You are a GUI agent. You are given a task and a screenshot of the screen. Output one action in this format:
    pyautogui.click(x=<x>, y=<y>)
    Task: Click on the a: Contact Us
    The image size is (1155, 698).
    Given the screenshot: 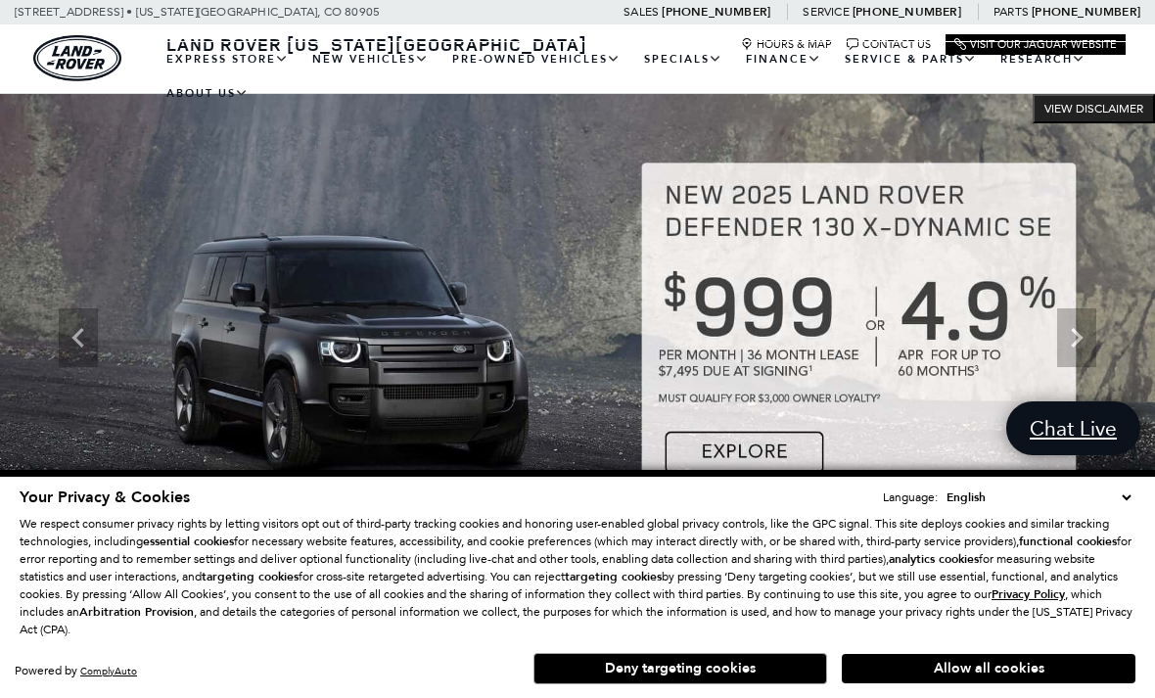 What is the action you would take?
    pyautogui.click(x=888, y=44)
    